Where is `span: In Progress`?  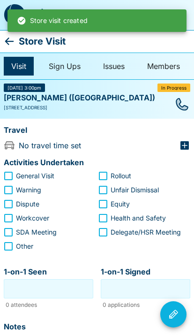
span: In Progress is located at coordinates (174, 88).